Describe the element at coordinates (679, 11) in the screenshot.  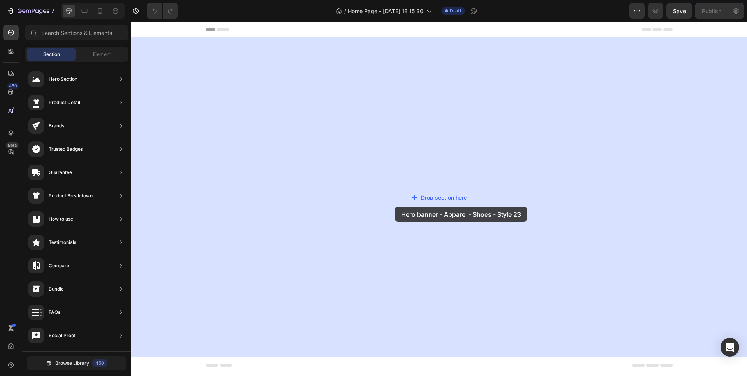
I see `button: Save` at that location.